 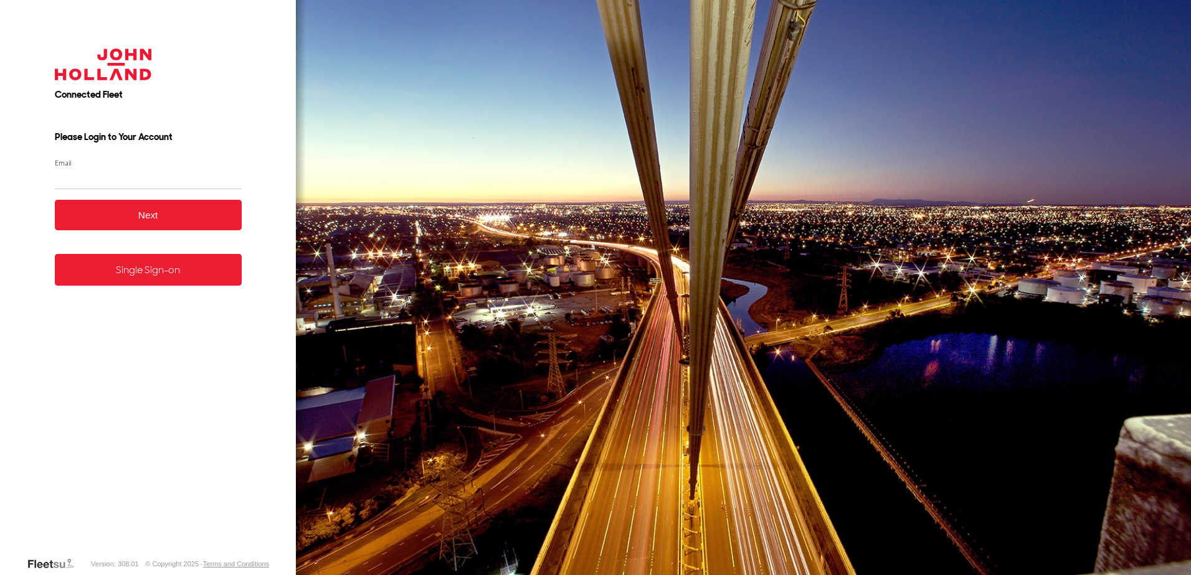 What do you see at coordinates (207, 564) in the screenshot?
I see `div: © Copyright 2025 -` at bounding box center [207, 564].